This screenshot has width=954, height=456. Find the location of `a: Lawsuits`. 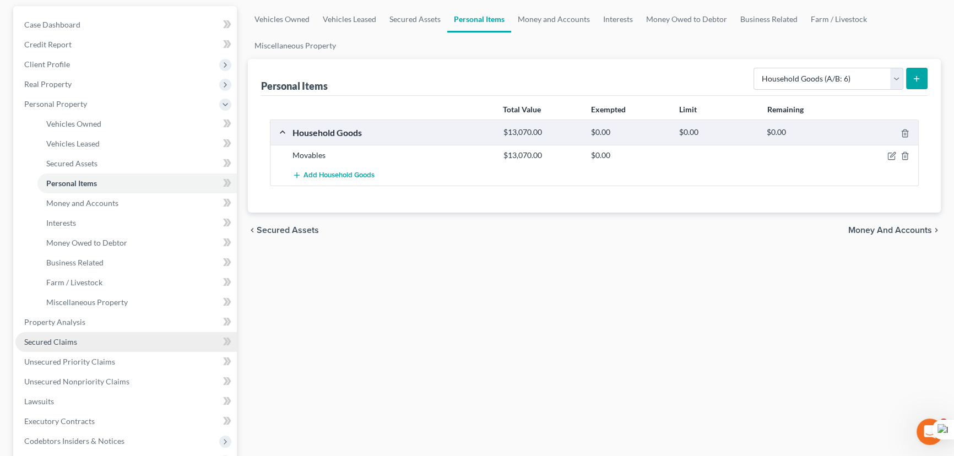

a: Lawsuits is located at coordinates (126, 402).